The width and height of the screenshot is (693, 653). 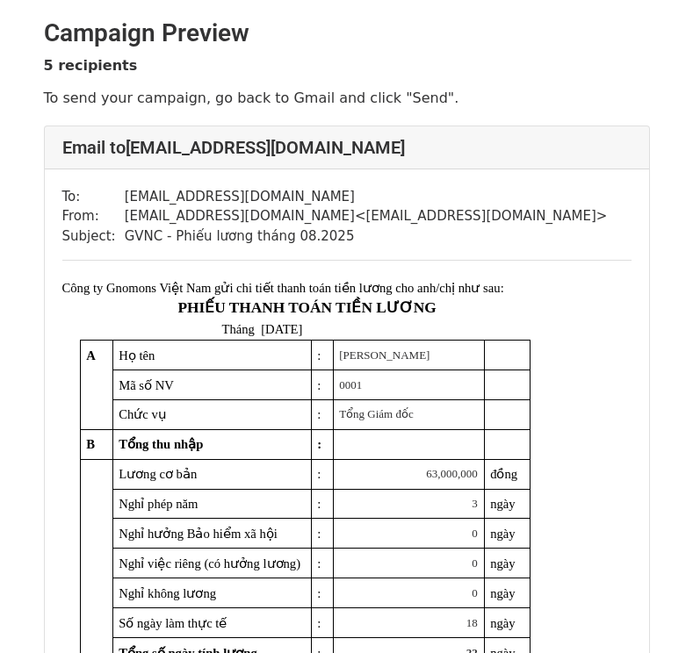 What do you see at coordinates (503, 474) in the screenshot?
I see `span: đồng` at bounding box center [503, 474].